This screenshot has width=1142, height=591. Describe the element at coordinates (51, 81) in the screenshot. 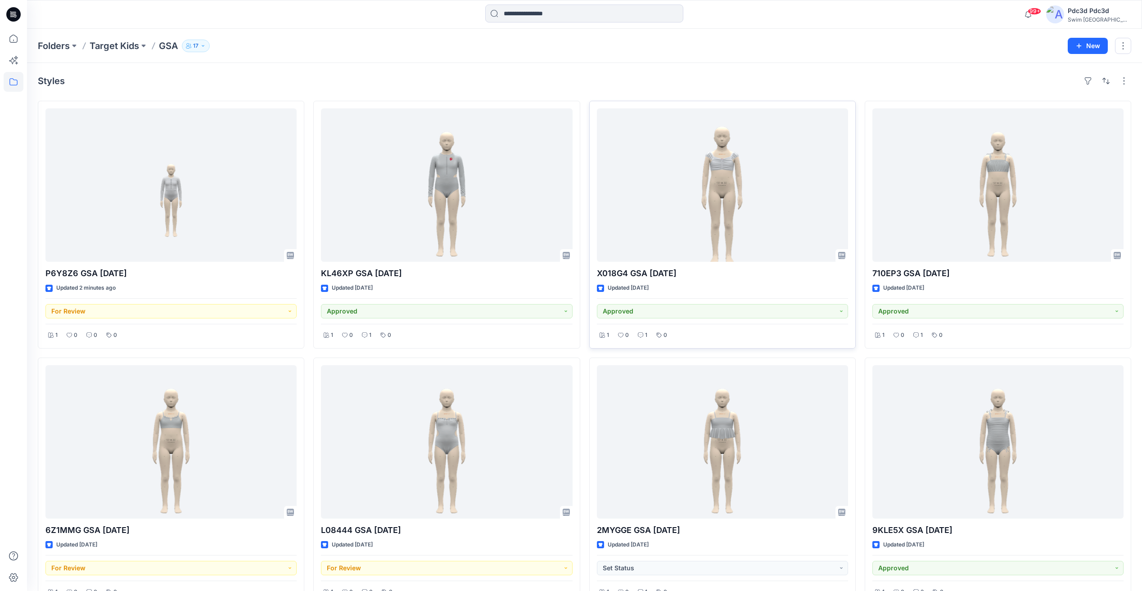

I see `h4: Styles` at that location.